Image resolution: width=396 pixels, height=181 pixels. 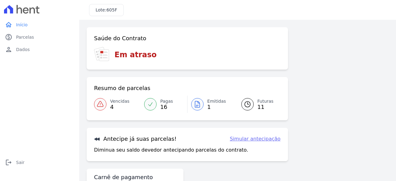 What do you see at coordinates (117, 104) in the screenshot?
I see `a: Vencidas 4` at bounding box center [117, 104].